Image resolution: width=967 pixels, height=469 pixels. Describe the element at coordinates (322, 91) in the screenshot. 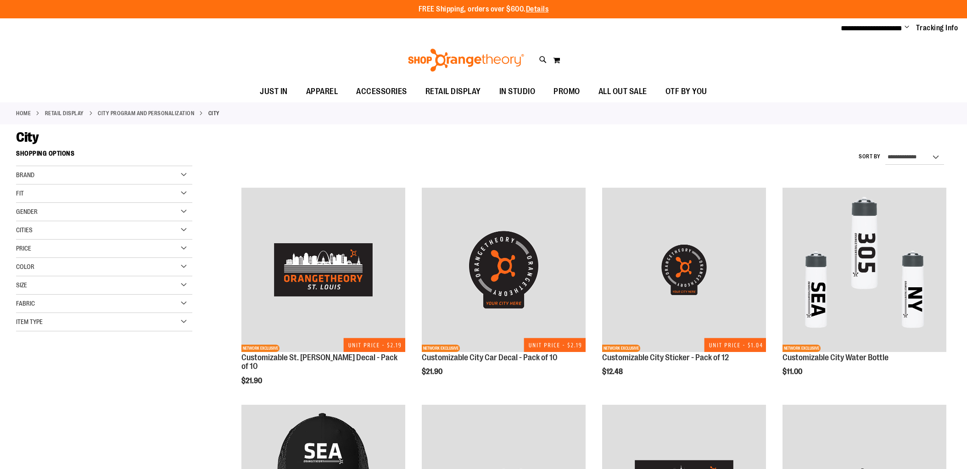

I see `span: APPAREL` at that location.